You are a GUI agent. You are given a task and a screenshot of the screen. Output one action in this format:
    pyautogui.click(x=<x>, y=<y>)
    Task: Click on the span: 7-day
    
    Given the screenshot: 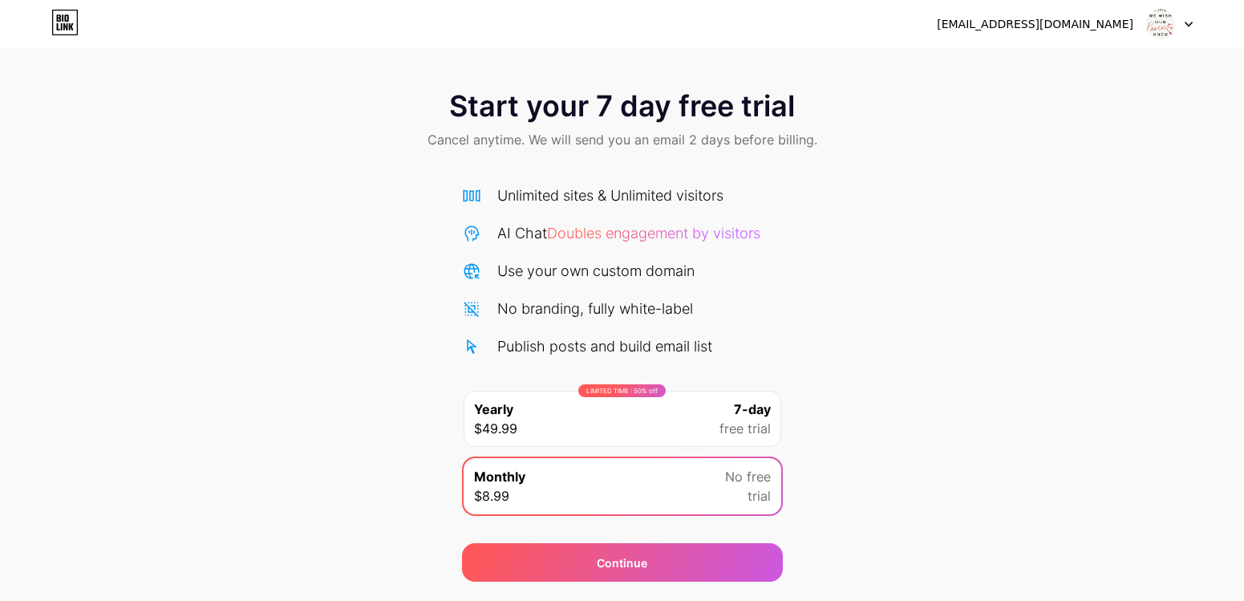 What is the action you would take?
    pyautogui.click(x=752, y=409)
    